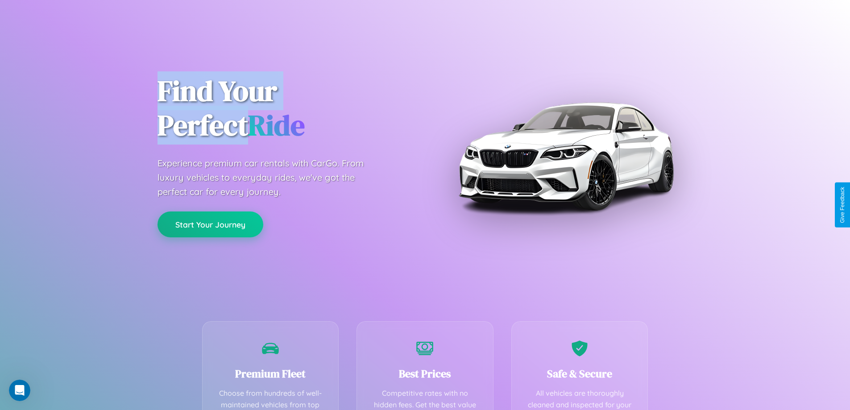 The height and width of the screenshot is (410, 850). Describe the element at coordinates (842, 205) in the screenshot. I see `div: Give Feedback` at that location.